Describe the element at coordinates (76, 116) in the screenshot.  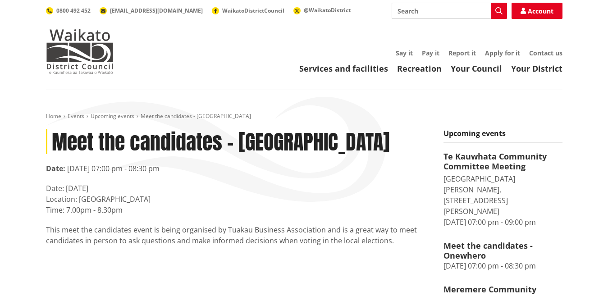
I see `a: Events` at that location.